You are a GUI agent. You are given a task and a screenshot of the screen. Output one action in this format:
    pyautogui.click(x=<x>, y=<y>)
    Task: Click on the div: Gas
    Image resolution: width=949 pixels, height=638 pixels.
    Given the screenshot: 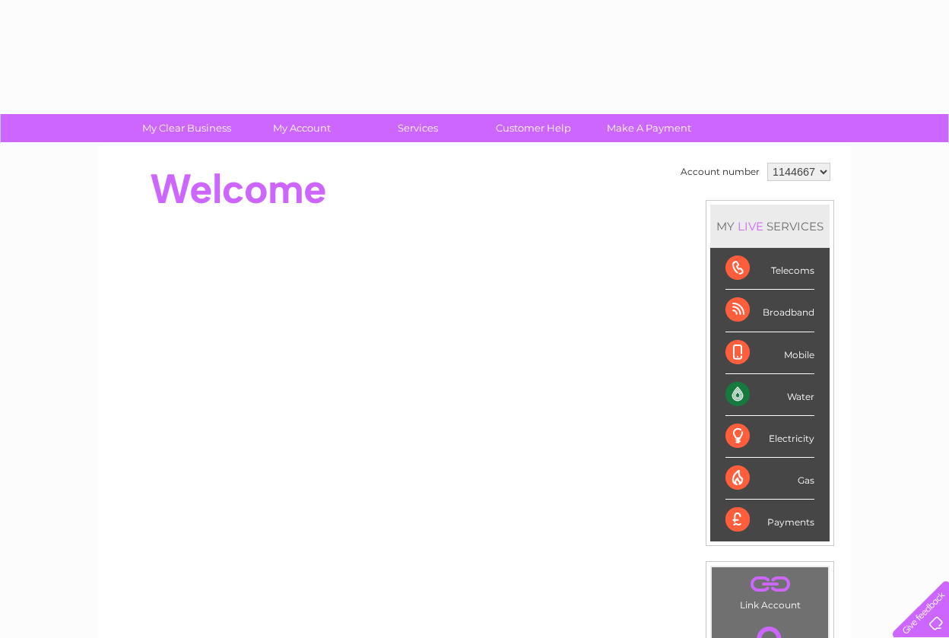 What is the action you would take?
    pyautogui.click(x=770, y=478)
    